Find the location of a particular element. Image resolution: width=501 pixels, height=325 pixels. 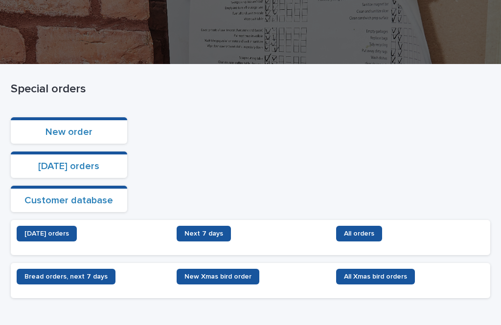

p: Special orders is located at coordinates (249, 89).